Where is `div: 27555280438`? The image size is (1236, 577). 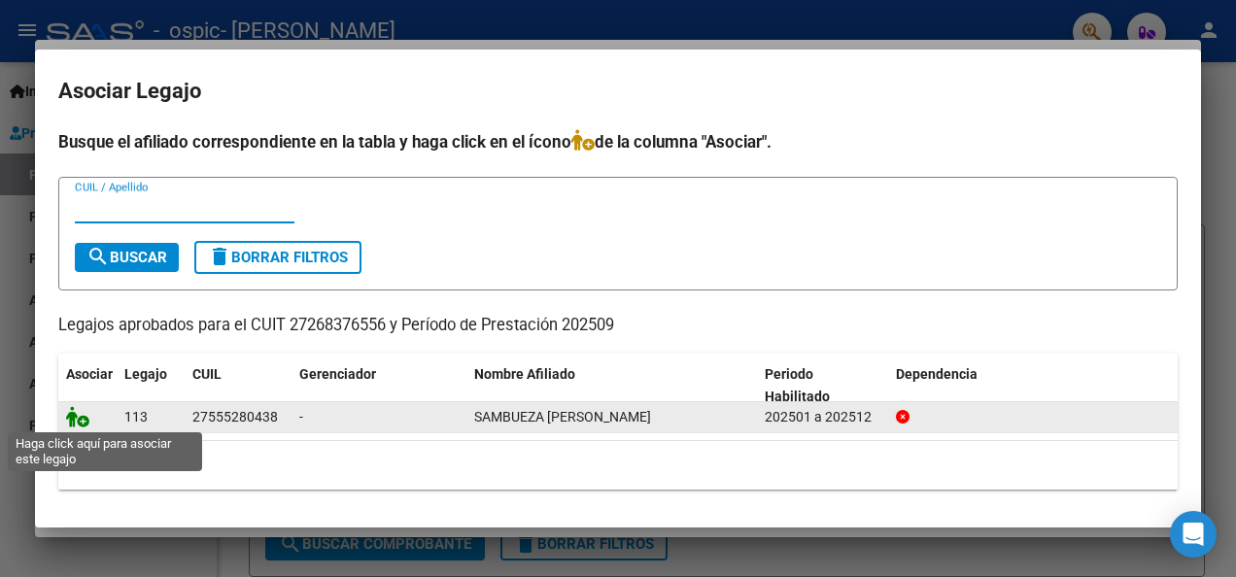 div: 27555280438 is located at coordinates (235, 417).